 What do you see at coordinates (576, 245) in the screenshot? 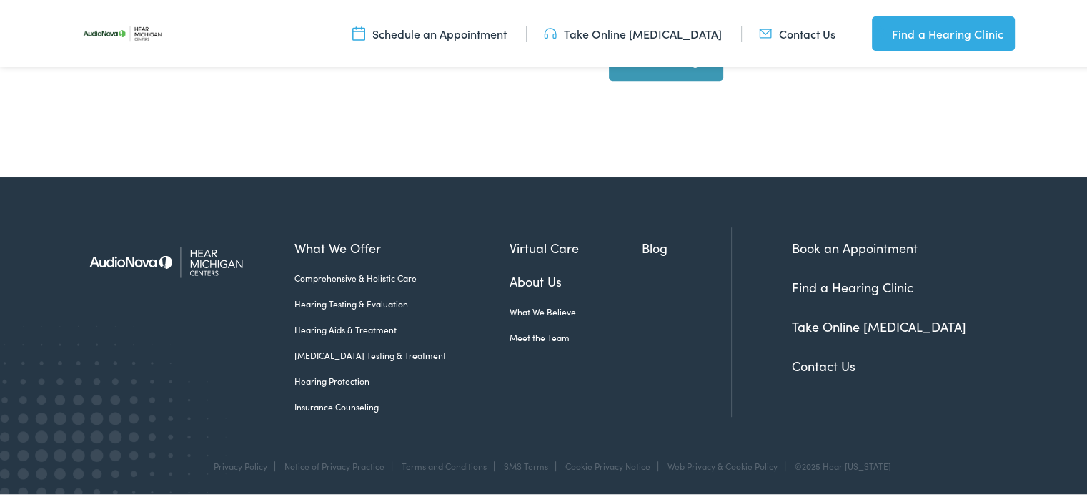
I see `a: Virtual Care` at bounding box center [576, 245].